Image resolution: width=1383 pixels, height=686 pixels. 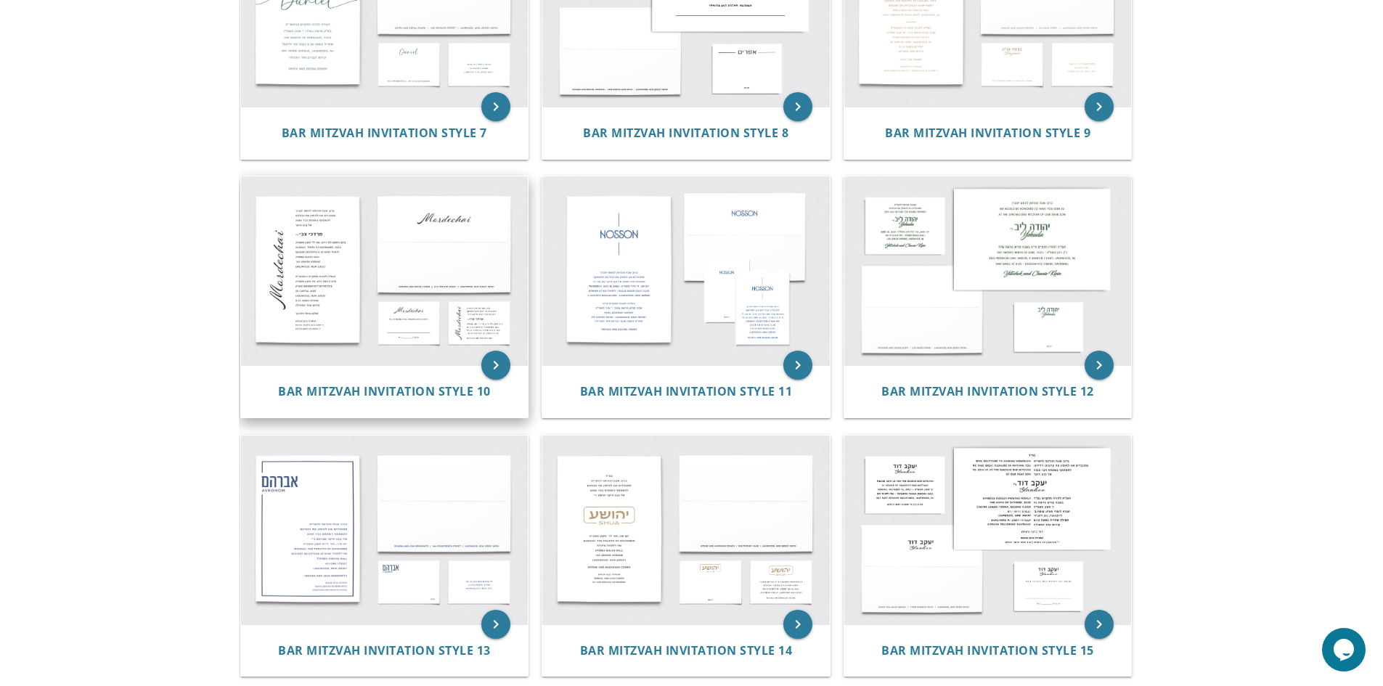 I want to click on img: Bar Mitzvah Invitation Style 12, so click(x=988, y=271).